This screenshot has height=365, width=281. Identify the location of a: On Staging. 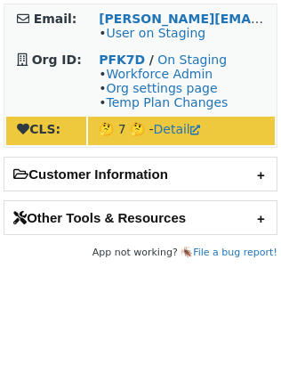
(192, 60).